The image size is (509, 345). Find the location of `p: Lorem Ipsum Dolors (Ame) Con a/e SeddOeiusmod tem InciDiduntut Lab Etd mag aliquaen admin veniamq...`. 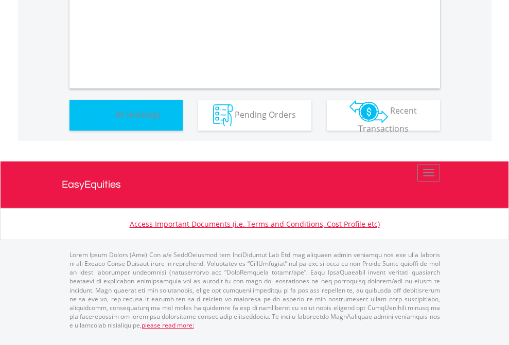

p: Lorem Ipsum Dolors (Ame) Con a/e SeddOeiusmod tem InciDiduntut Lab Etd mag aliquaen admin veniamq... is located at coordinates (255, 290).